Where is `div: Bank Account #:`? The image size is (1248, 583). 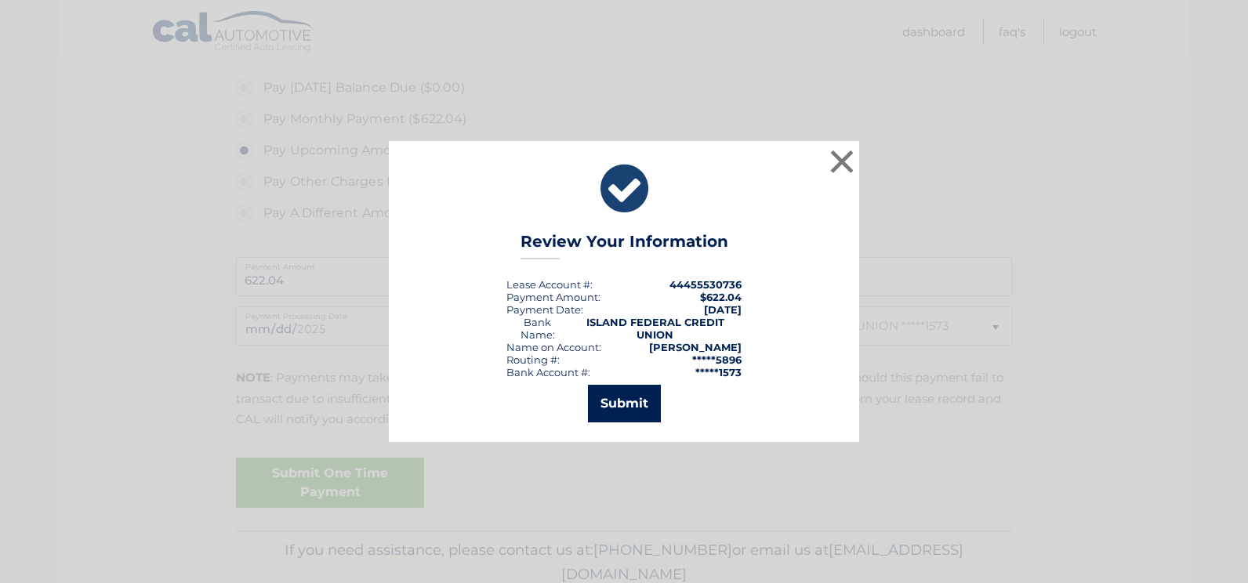 div: Bank Account #: is located at coordinates (548, 372).